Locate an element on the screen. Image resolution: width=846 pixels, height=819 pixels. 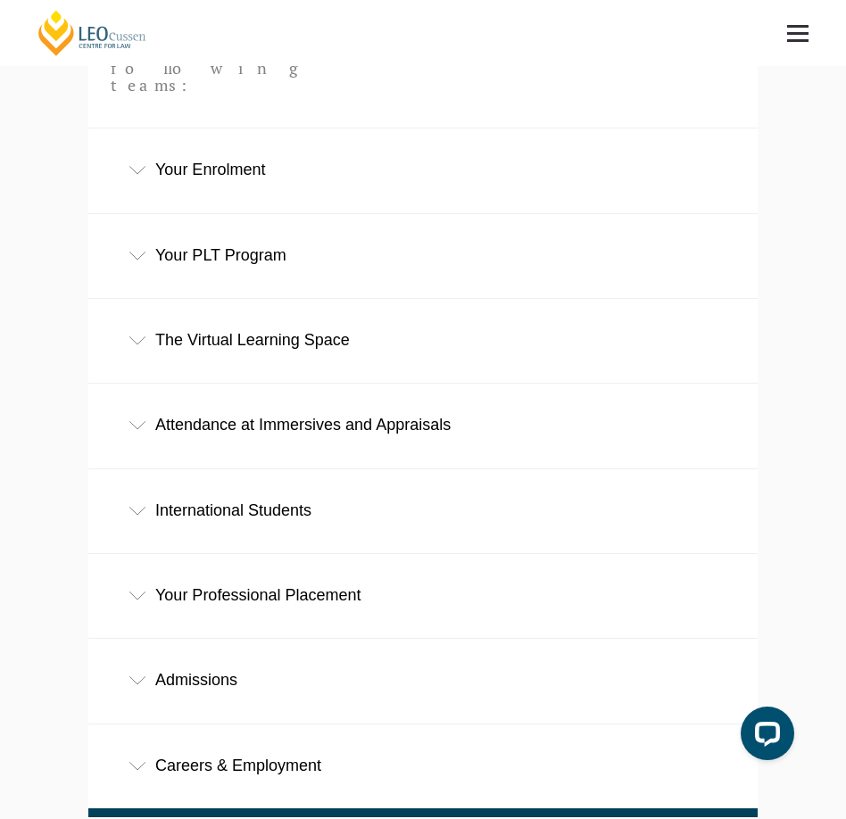
div: Your Enrolment is located at coordinates (423, 170).